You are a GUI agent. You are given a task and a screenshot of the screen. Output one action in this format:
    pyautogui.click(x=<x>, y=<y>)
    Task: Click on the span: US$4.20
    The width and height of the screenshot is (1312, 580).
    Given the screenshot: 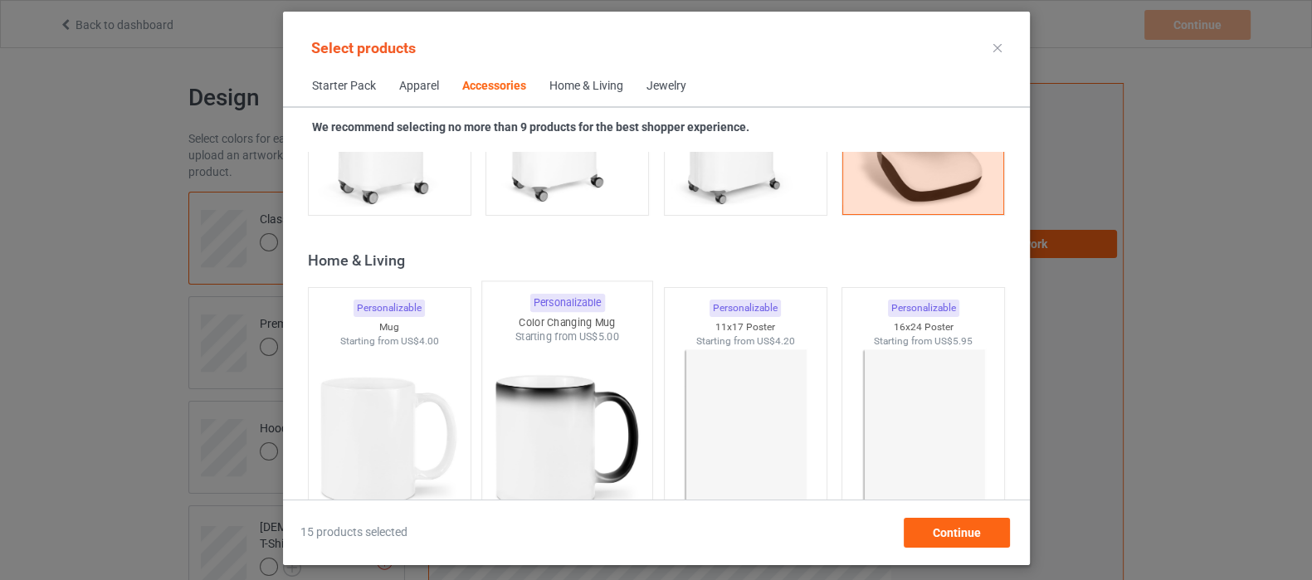 What is the action you would take?
    pyautogui.click(x=775, y=341)
    